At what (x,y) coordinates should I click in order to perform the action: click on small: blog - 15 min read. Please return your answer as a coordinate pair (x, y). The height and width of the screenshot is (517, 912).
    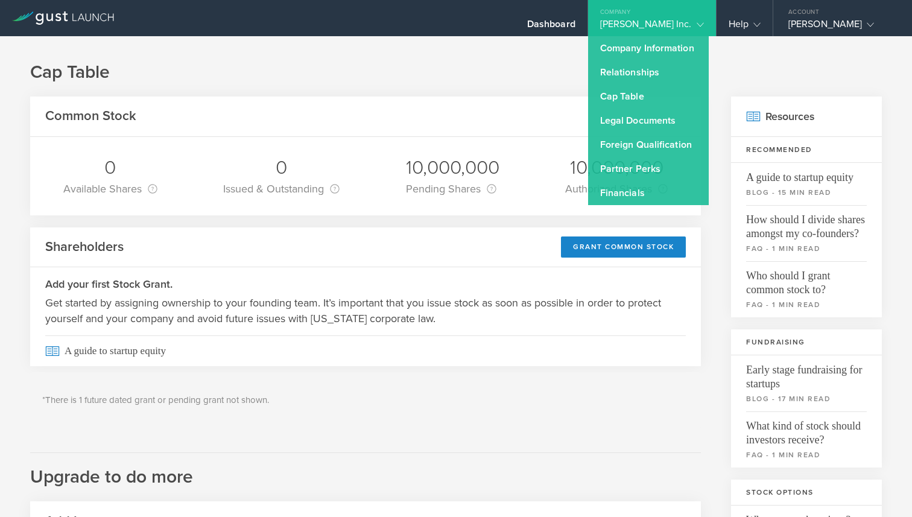
    Looking at the image, I should click on (806, 192).